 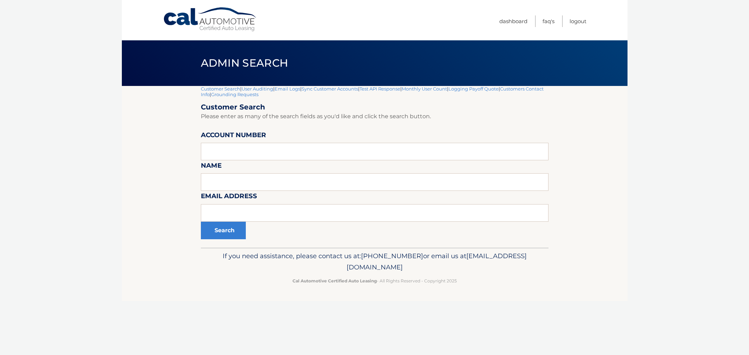 I want to click on button: Search, so click(x=223, y=231).